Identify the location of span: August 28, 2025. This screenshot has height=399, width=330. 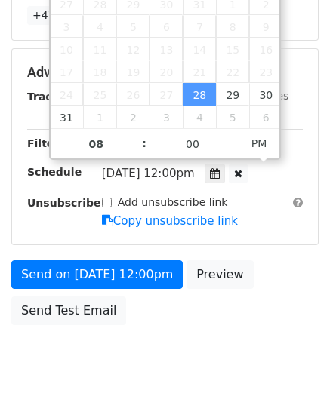
(199, 94).